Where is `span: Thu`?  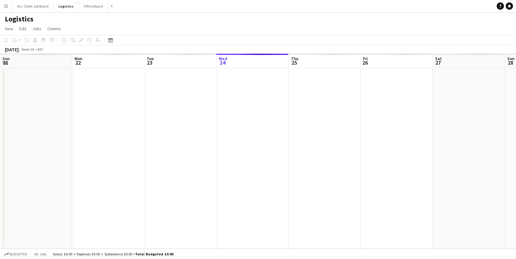 span: Thu is located at coordinates (294, 59).